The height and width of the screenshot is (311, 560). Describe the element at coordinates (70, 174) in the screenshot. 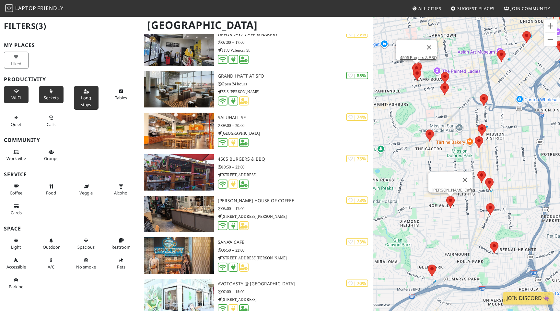

I see `h3: Service` at that location.